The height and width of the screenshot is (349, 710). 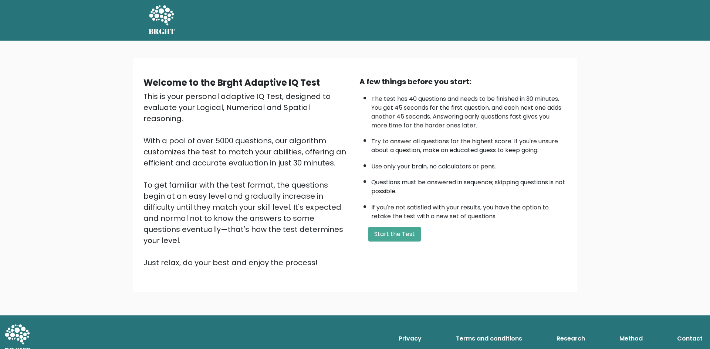 What do you see at coordinates (469, 111) in the screenshot?
I see `li: The test has 40 questions and needs to be finished in 30 minutes. You get 45 seconds for the firs...` at bounding box center [469, 111].